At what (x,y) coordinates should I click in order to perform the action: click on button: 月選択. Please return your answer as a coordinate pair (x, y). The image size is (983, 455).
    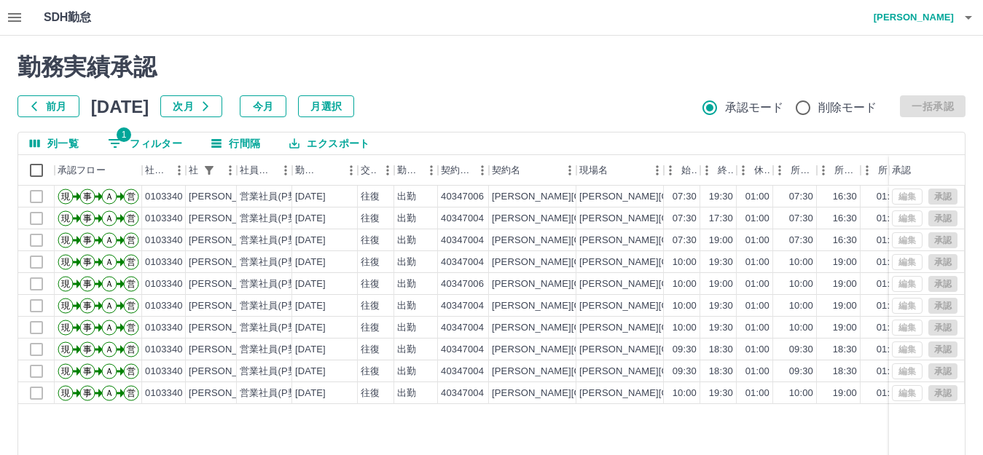
    Looking at the image, I should click on (326, 106).